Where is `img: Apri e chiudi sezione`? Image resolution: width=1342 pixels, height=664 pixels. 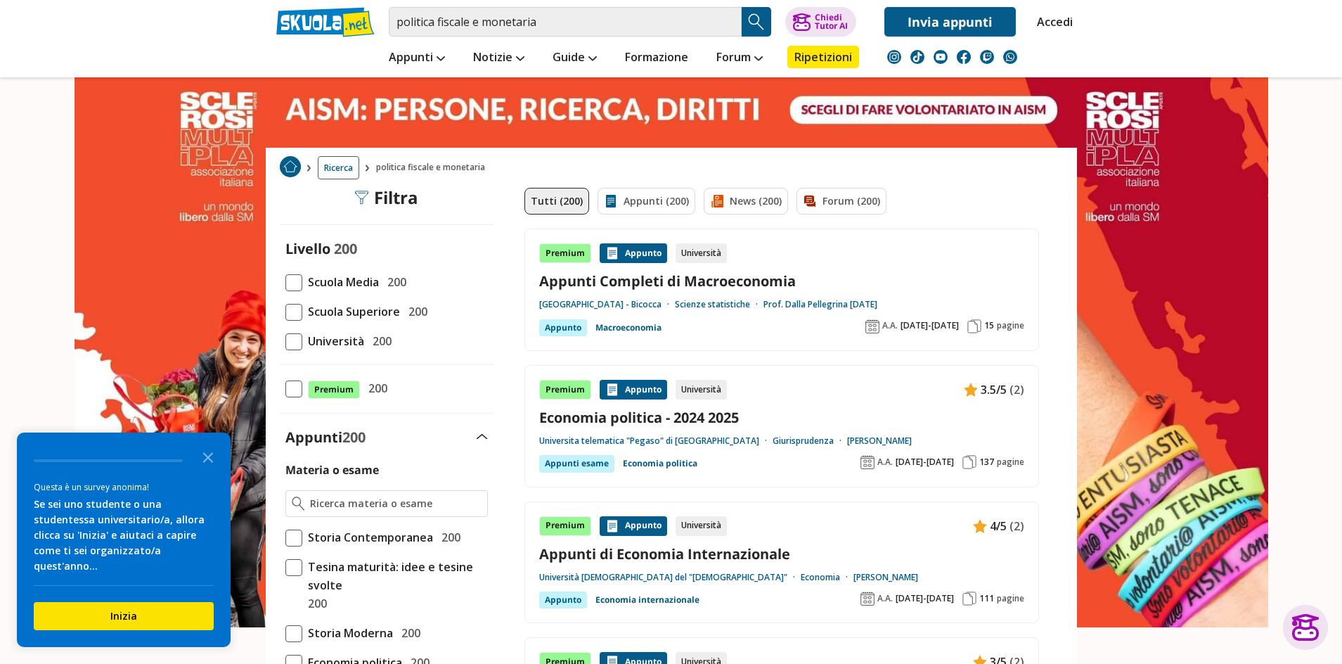 img: Apri e chiudi sezione is located at coordinates (482, 437).